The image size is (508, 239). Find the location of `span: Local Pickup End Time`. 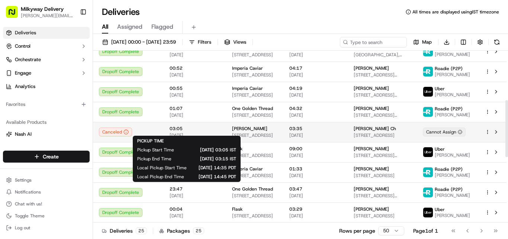

span: Local Pickup End Time is located at coordinates (161, 176).